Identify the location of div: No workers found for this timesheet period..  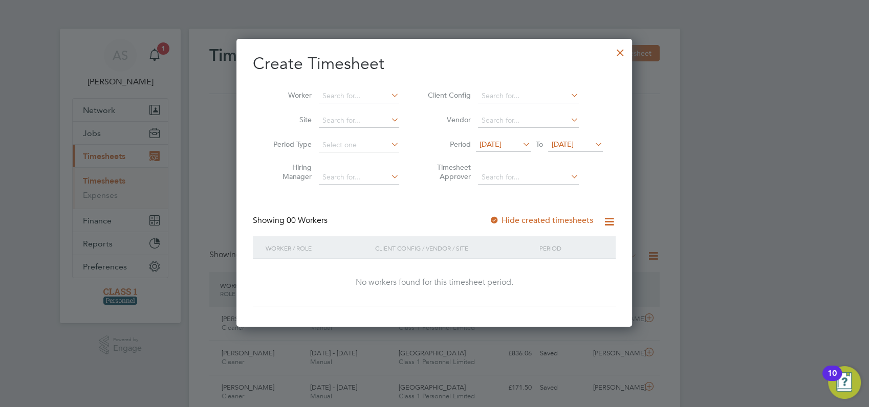
(434, 282).